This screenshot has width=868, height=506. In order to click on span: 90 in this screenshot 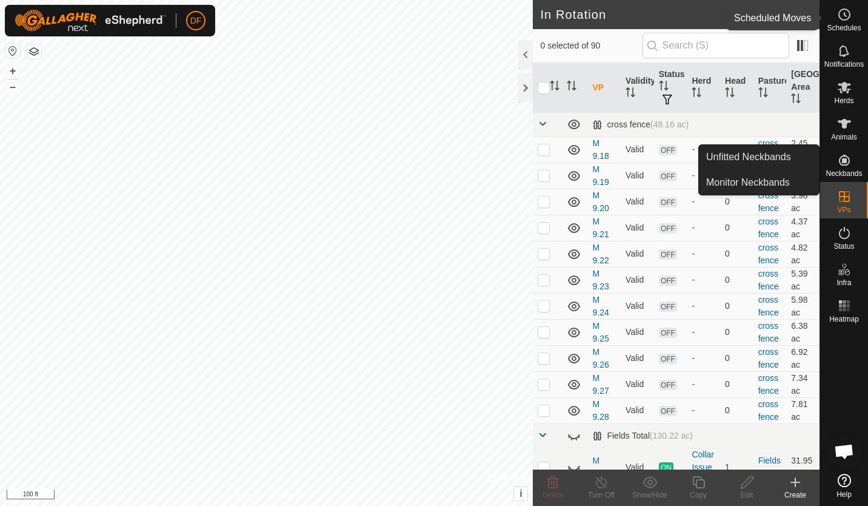, I will do `click(801, 15)`.